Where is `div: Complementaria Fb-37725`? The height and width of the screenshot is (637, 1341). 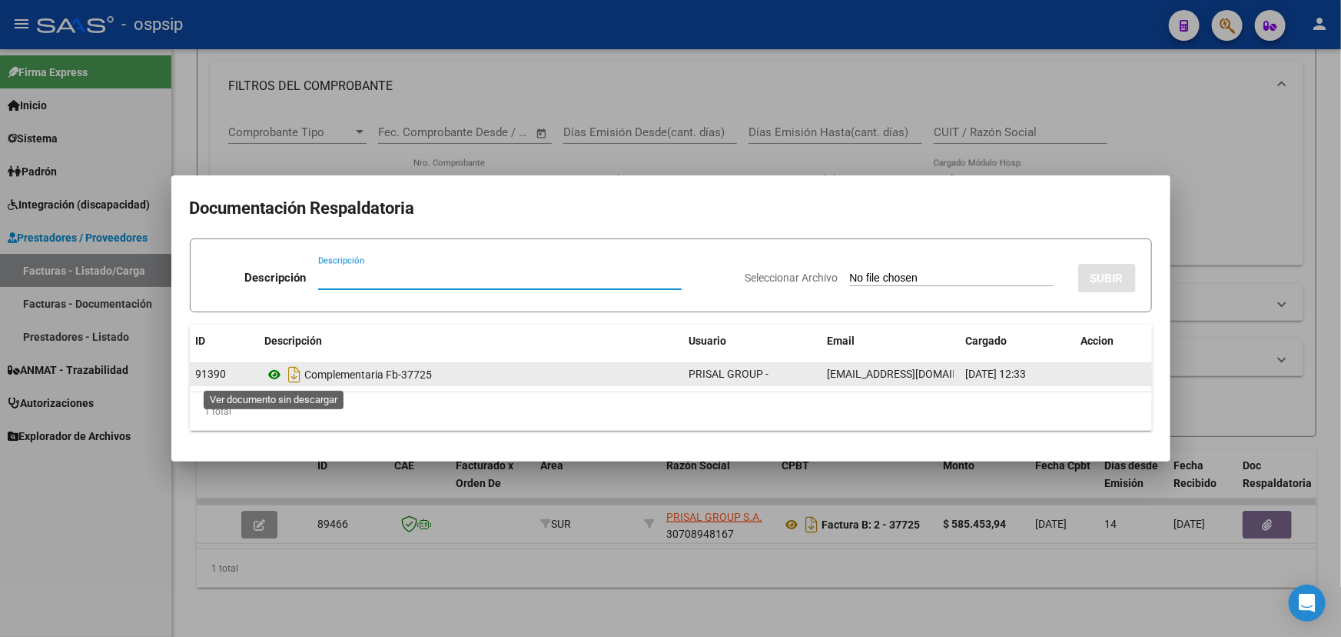 div: Complementaria Fb-37725 is located at coordinates (471, 374).